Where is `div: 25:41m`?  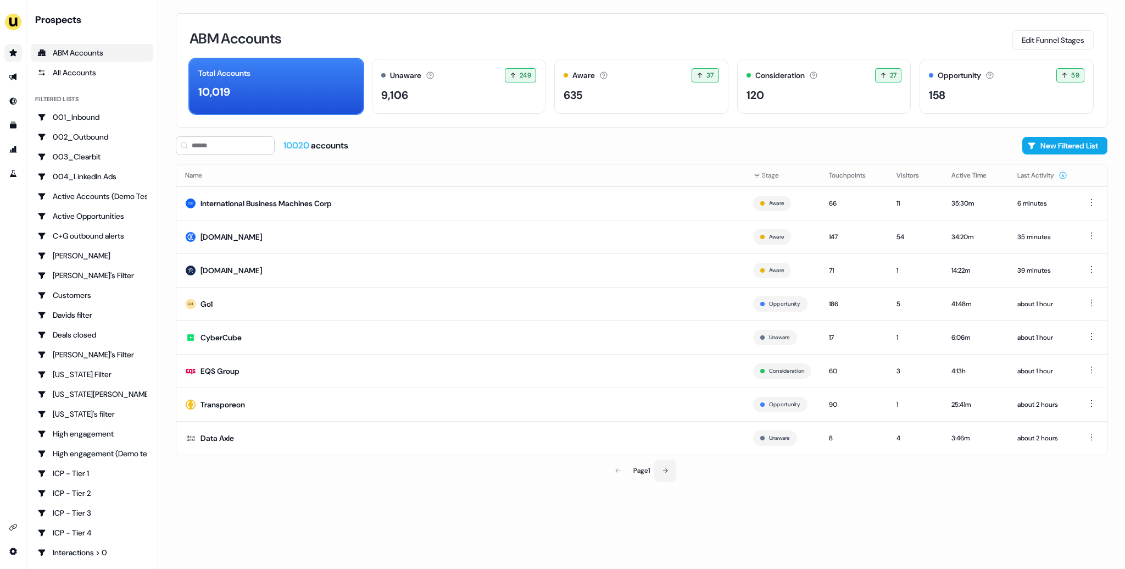 div: 25:41m is located at coordinates (976, 404).